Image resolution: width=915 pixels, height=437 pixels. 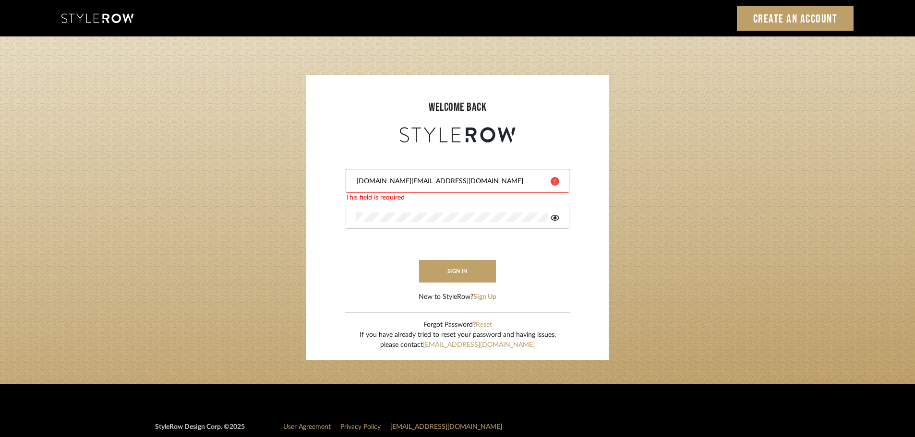 What do you see at coordinates (458, 271) in the screenshot?
I see `button: sign in` at bounding box center [458, 271].